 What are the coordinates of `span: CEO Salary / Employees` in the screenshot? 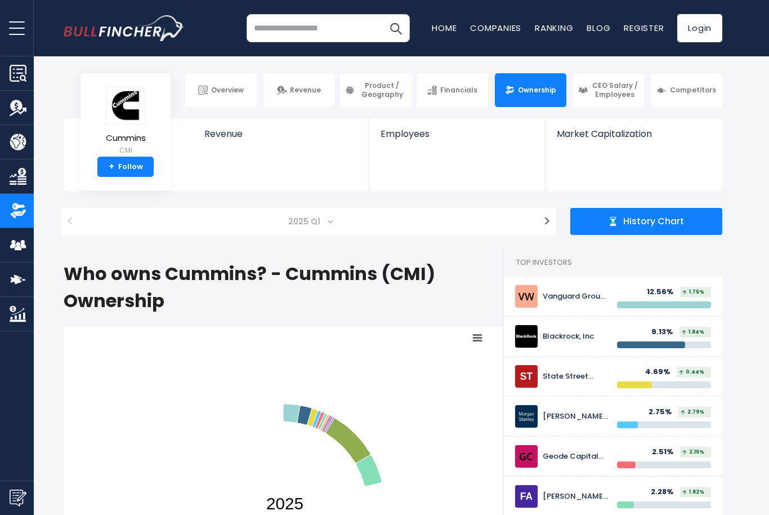 It's located at (615, 90).